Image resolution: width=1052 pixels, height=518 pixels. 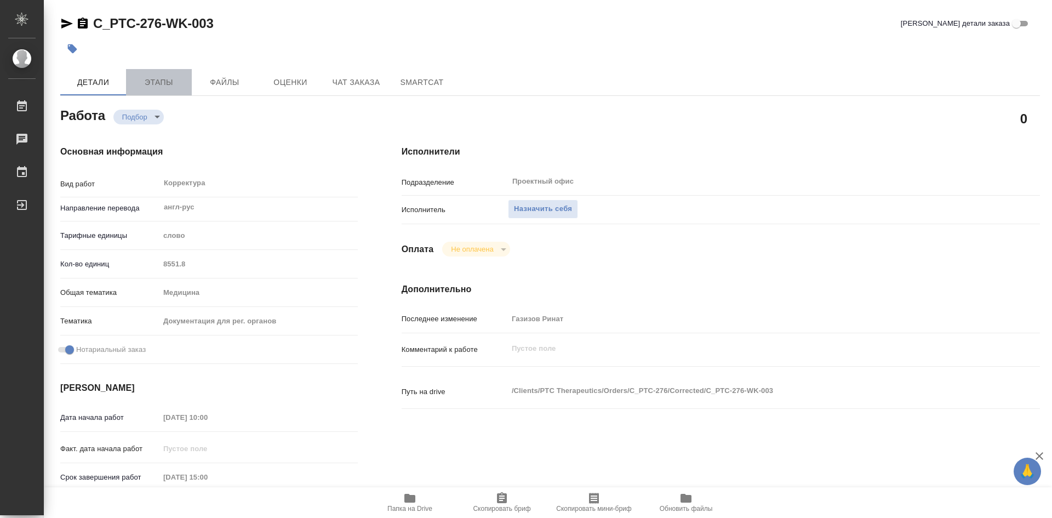 I want to click on button: Скопировать ссылку для ЯМессенджера, so click(x=67, y=24).